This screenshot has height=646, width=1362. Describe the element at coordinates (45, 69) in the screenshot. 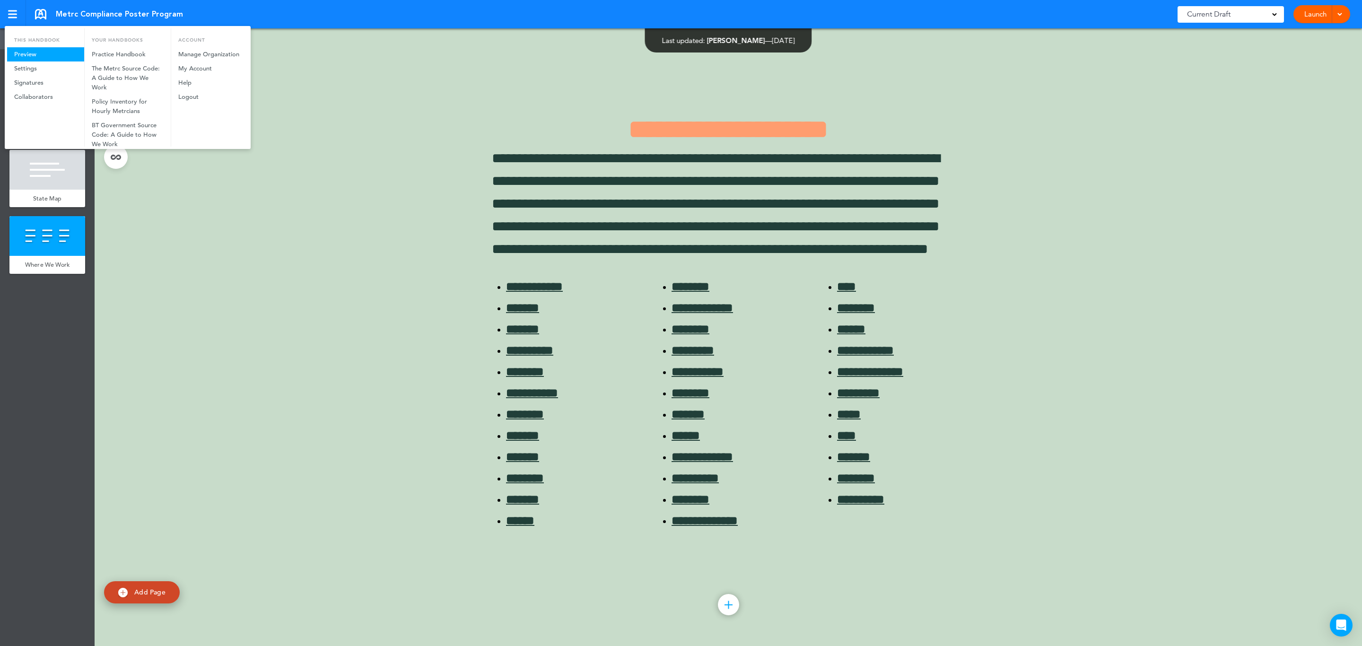

I see `a: Settings` at that location.